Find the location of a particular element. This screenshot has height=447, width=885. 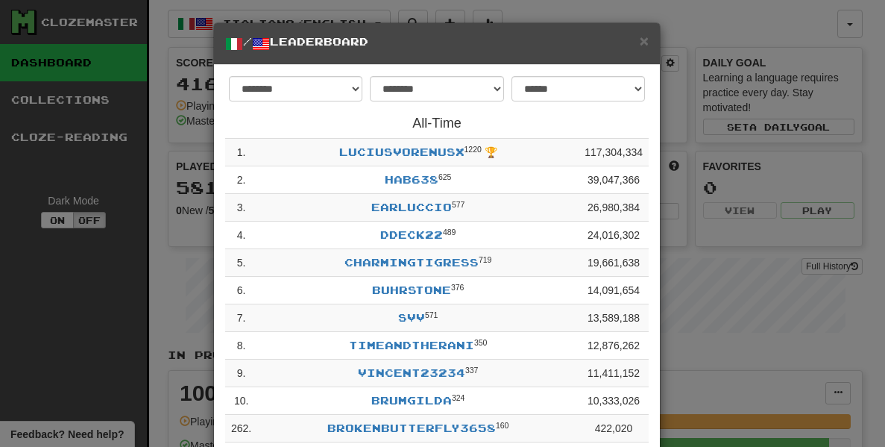

td: 11,411,152 is located at coordinates (614, 373).